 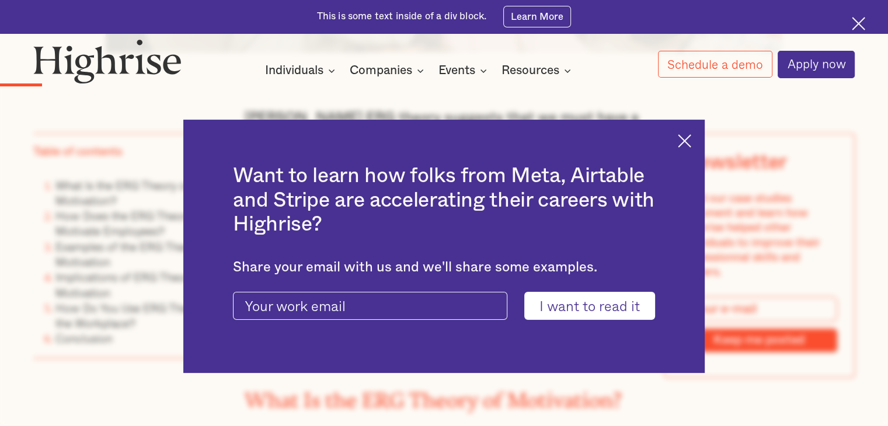 I want to click on a: Apply now, so click(x=816, y=64).